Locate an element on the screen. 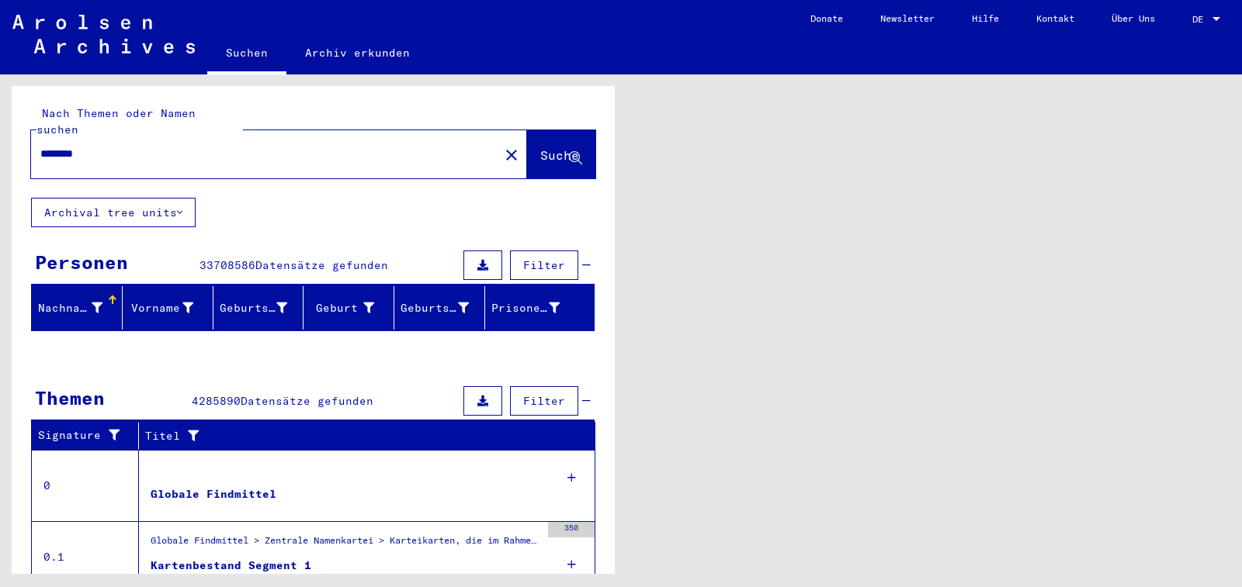  div: Globale Findmittel is located at coordinates (213, 494).